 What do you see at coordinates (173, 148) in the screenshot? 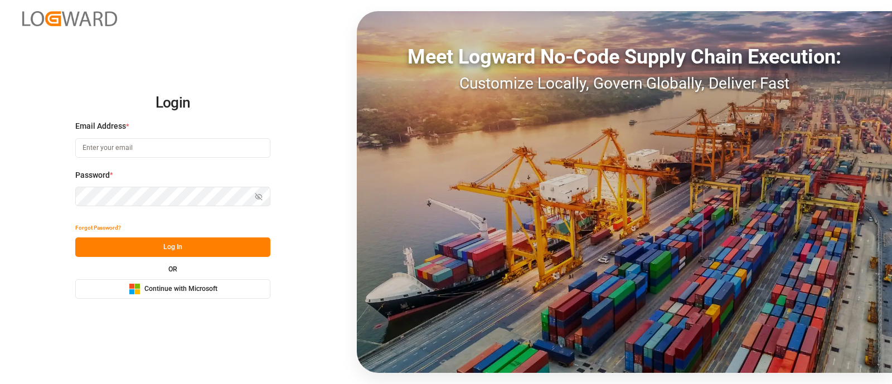
I see `input: Enter your email` at bounding box center [173, 148].